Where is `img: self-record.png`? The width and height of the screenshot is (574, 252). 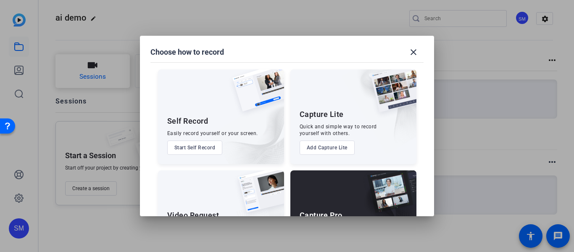 img: self-record.png is located at coordinates (255, 95).